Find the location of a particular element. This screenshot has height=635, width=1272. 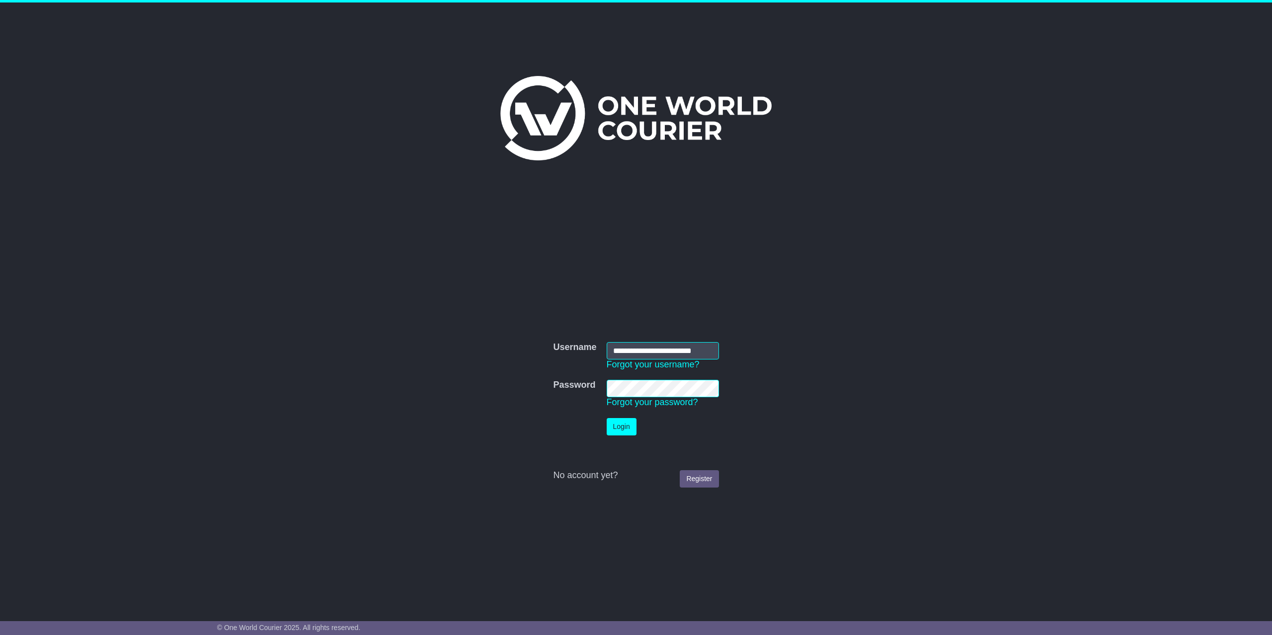

img: One World is located at coordinates (636, 118).